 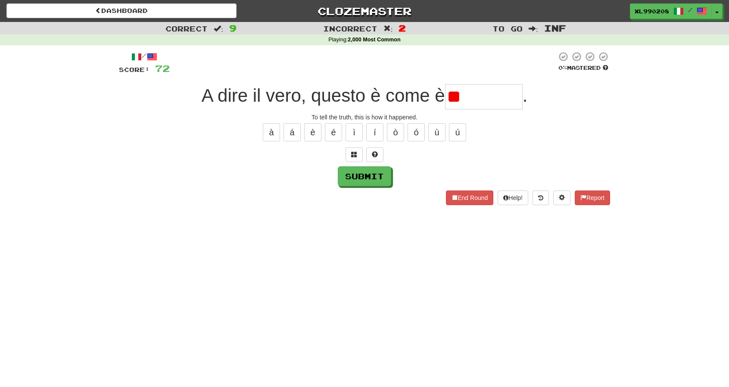 I want to click on button: Help!, so click(x=513, y=198).